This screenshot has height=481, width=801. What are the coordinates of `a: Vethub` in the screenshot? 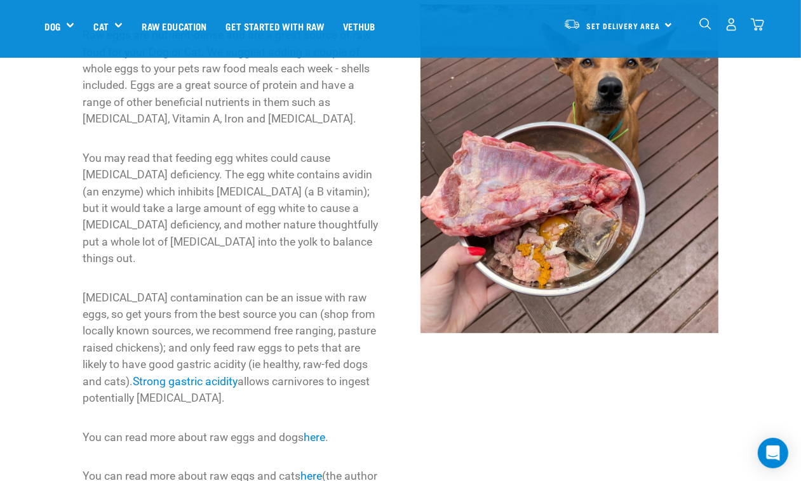 It's located at (359, 26).